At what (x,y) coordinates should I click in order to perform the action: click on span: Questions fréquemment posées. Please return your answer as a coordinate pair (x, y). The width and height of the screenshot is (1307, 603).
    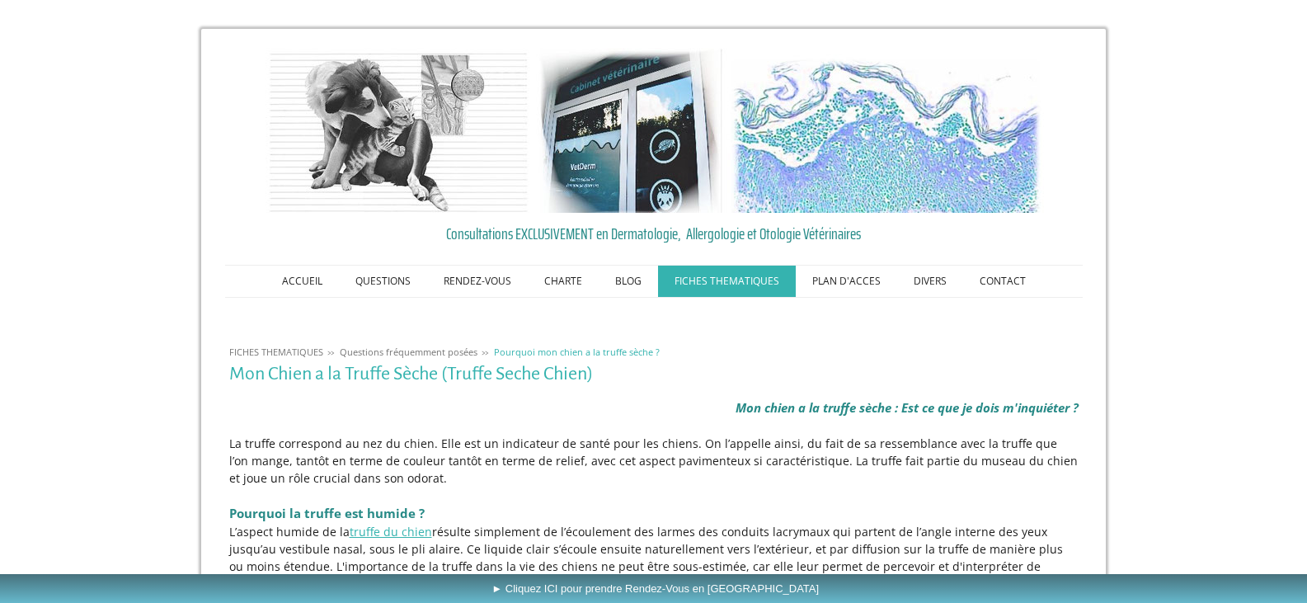
    Looking at the image, I should click on (408, 351).